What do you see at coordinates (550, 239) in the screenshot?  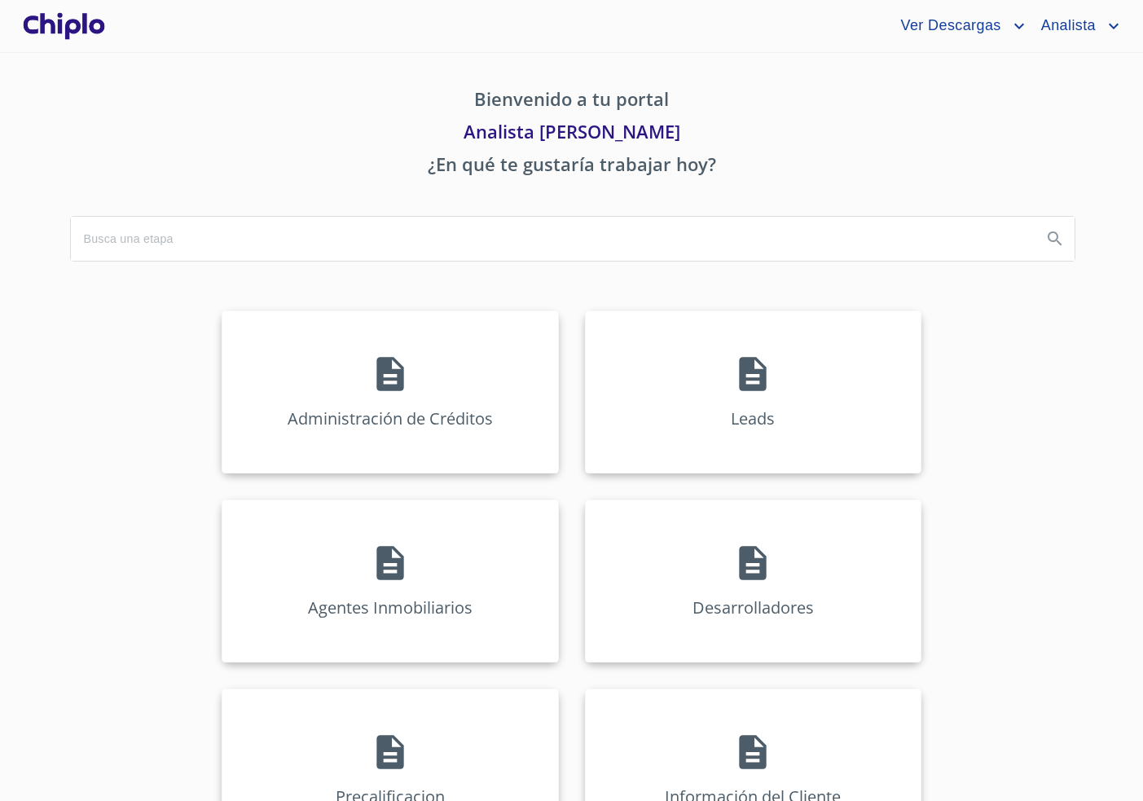 I see `input: search` at bounding box center [550, 239].